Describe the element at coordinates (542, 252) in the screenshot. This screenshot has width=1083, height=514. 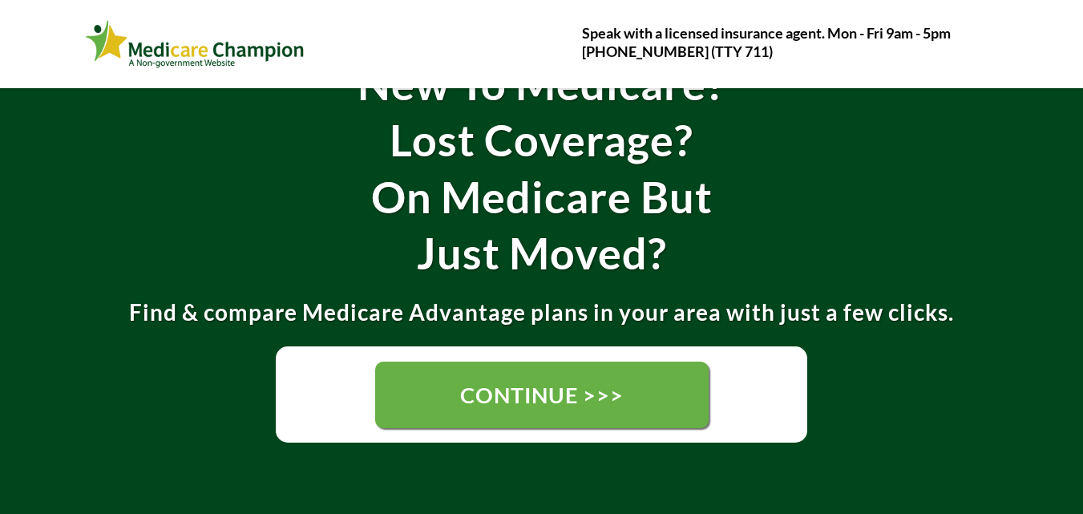
I see `strong: Just Moved?` at that location.